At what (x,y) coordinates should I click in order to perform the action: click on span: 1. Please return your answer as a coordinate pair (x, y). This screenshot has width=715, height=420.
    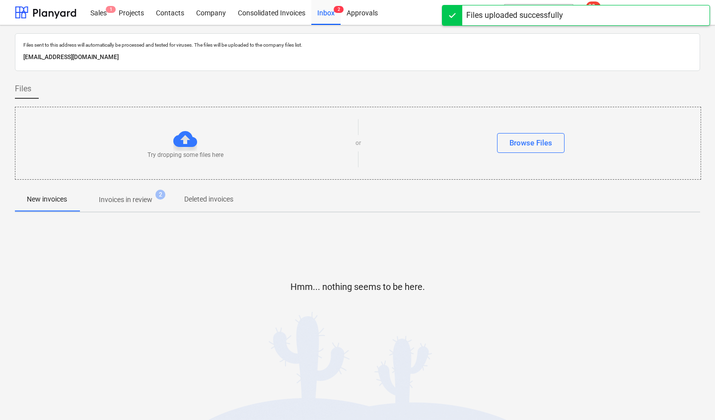
    Looking at the image, I should click on (111, 9).